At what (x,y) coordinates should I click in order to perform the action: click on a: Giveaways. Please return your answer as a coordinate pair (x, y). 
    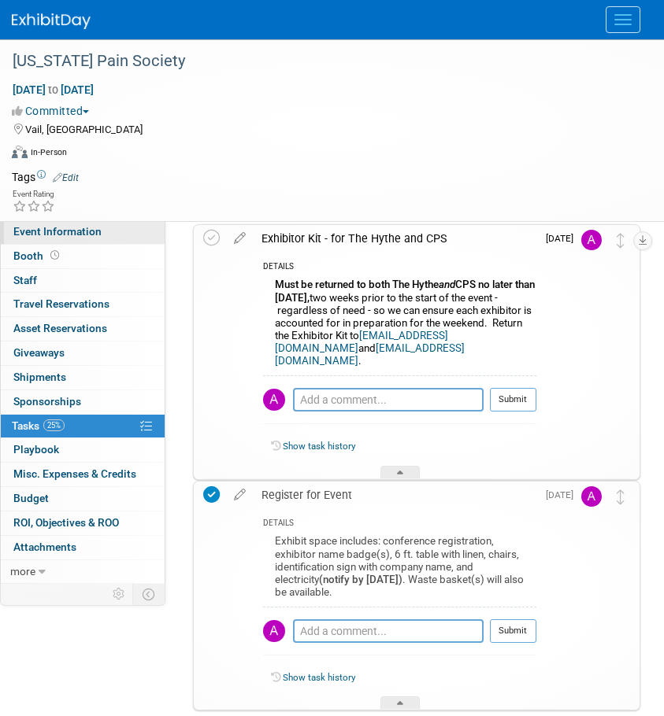
    Looking at the image, I should click on (83, 353).